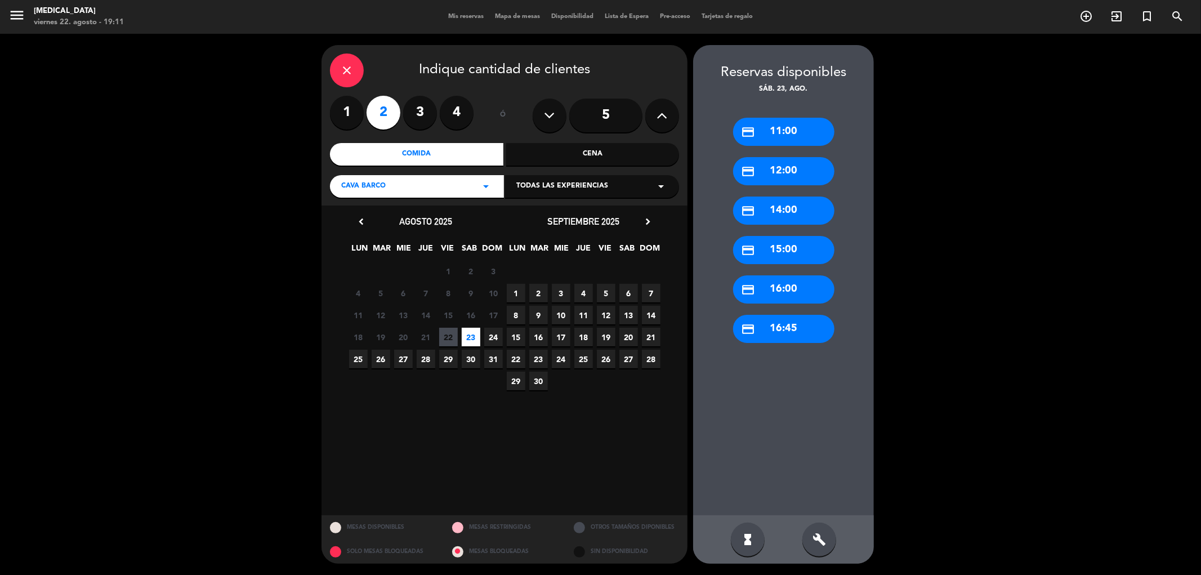 The height and width of the screenshot is (575, 1201). Describe the element at coordinates (784, 171) in the screenshot. I see `div: 12:00` at that location.